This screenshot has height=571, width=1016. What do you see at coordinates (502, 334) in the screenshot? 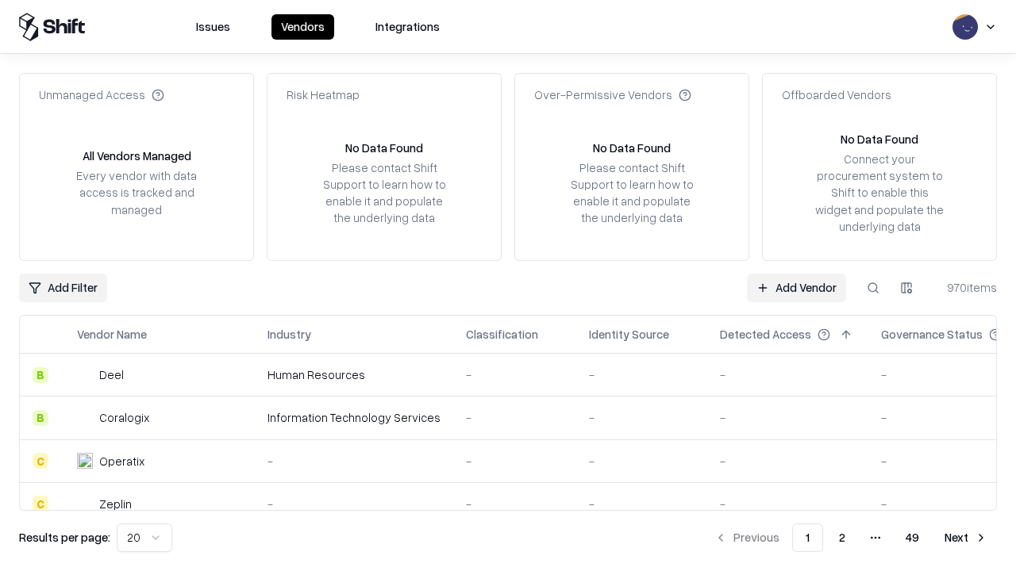
I see `div: Classification` at bounding box center [502, 334].